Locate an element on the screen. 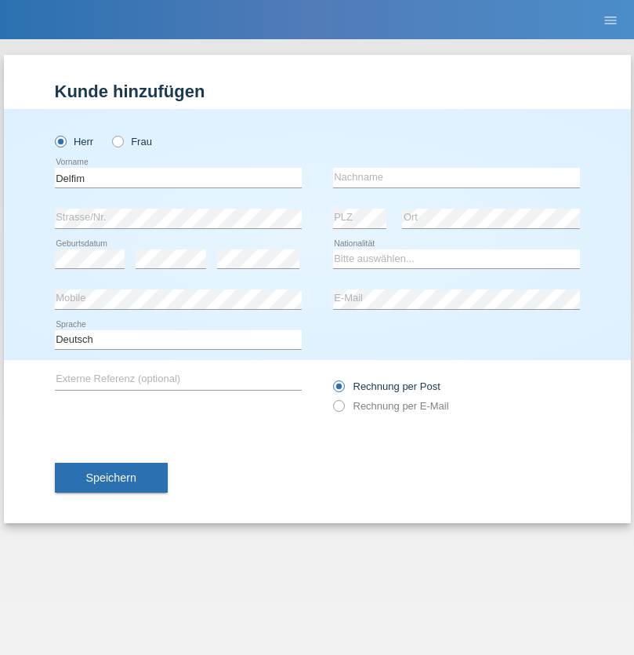 The image size is (634, 655). label: Rechnung per Post is located at coordinates (386, 386).